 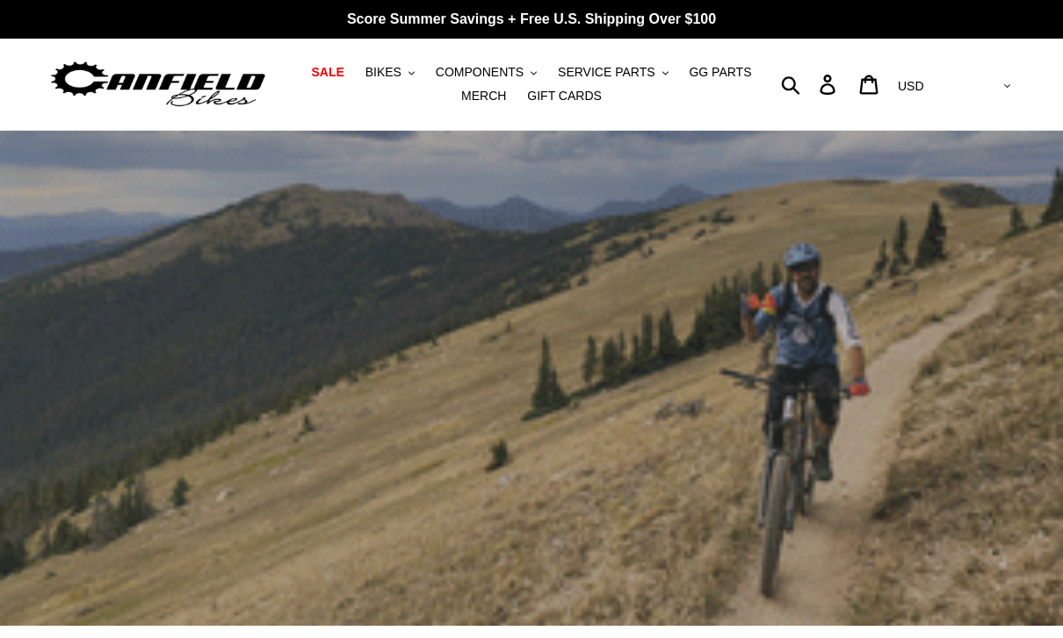 I want to click on button: SERVICE PARTS, so click(x=612, y=72).